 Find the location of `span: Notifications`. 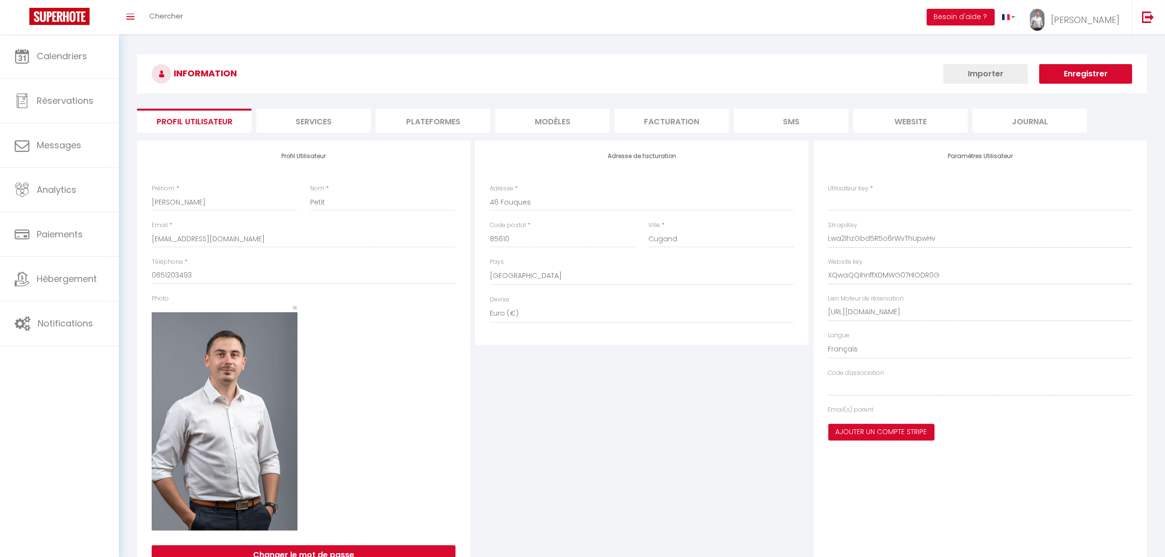

span: Notifications is located at coordinates (65, 323).